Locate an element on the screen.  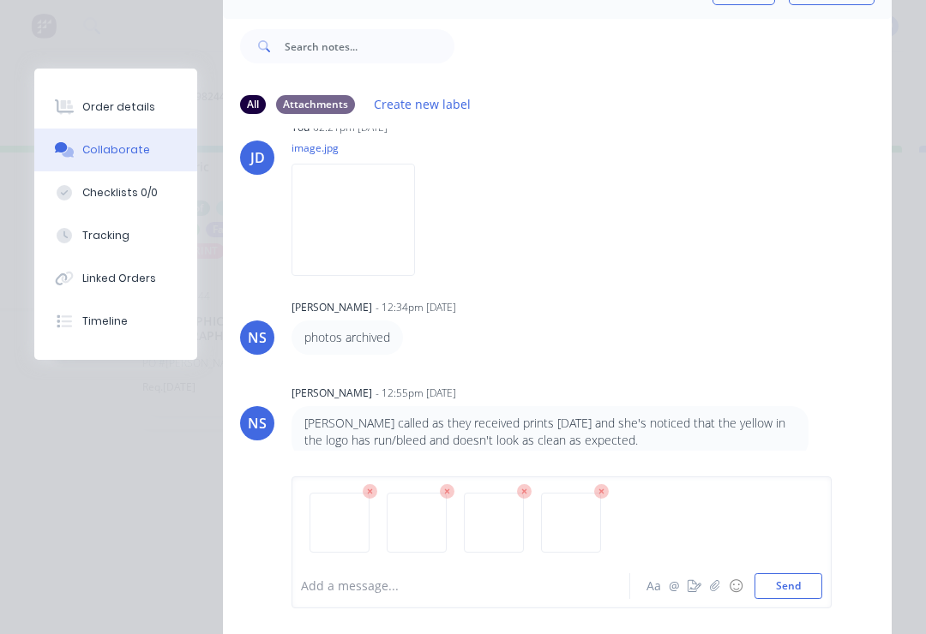
button: Checklists 0/0 is located at coordinates (116, 193).